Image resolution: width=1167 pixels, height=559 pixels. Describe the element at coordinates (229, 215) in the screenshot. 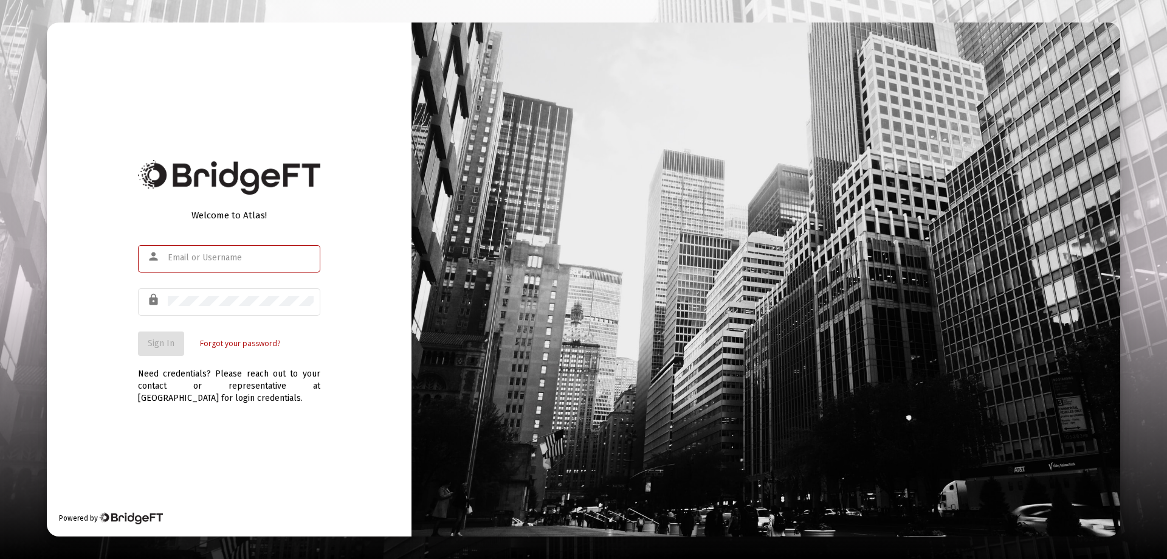

I see `div: Welcome to Atlas!` at that location.